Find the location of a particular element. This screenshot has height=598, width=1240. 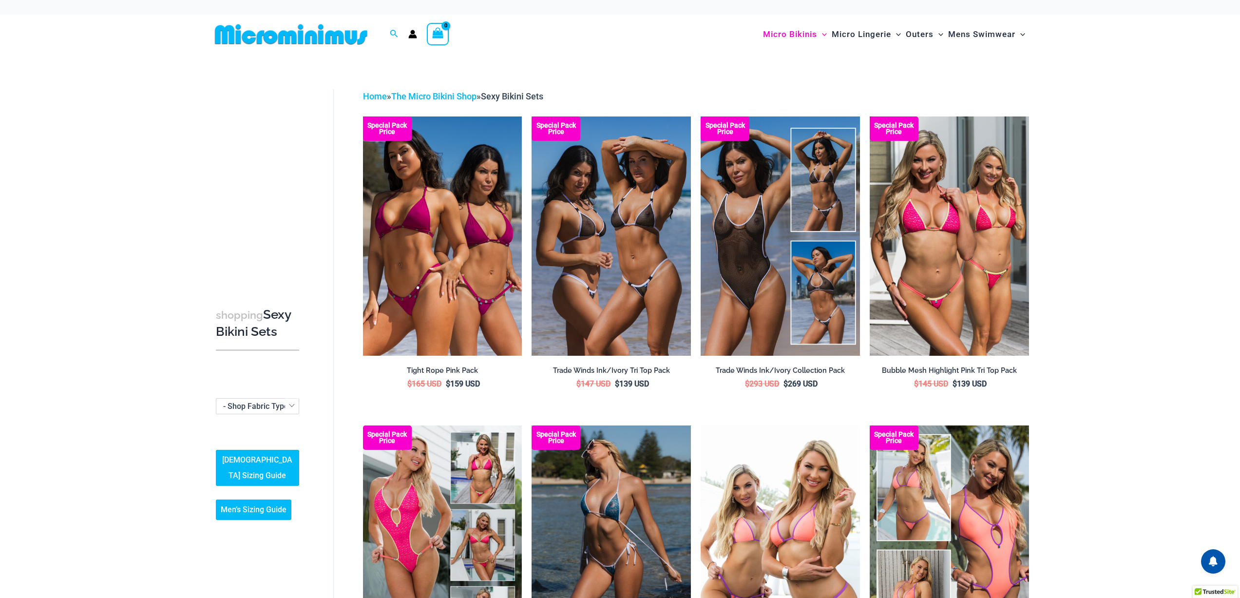

img: Top Bum Pack is located at coordinates (611, 236).